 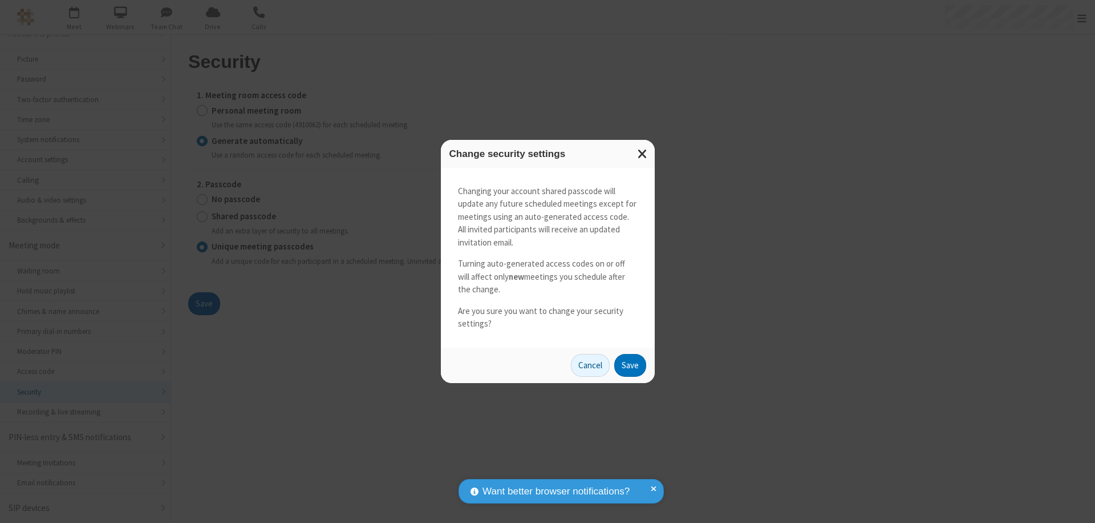 I want to click on button: Close modal, so click(x=643, y=153).